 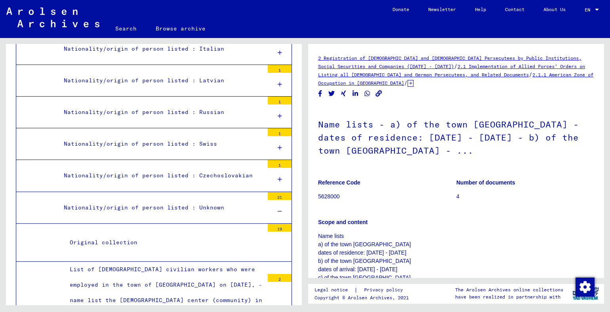 What do you see at coordinates (584, 287) in the screenshot?
I see `div: Change consent` at bounding box center [584, 287].